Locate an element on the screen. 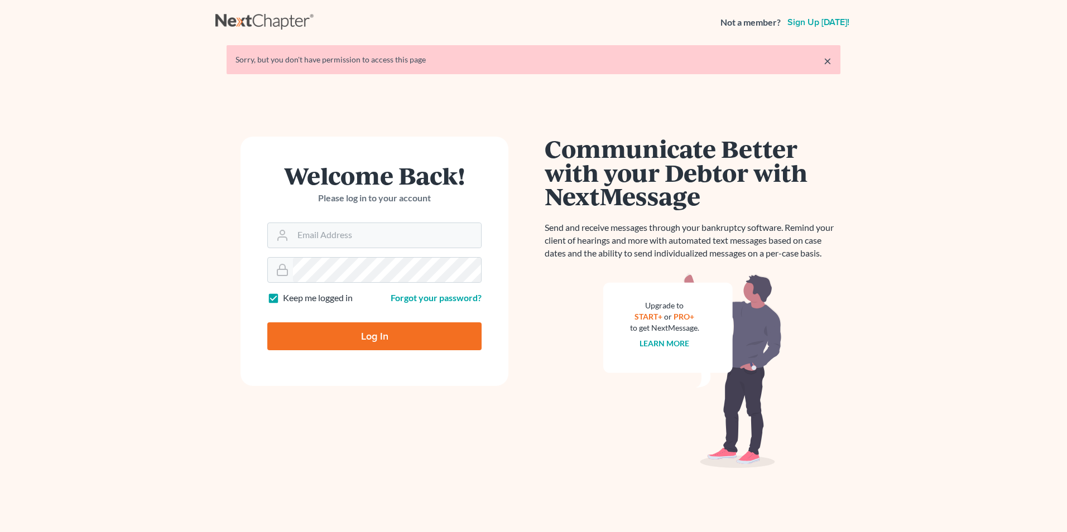 Image resolution: width=1067 pixels, height=532 pixels. a: Learn more is located at coordinates (665, 343).